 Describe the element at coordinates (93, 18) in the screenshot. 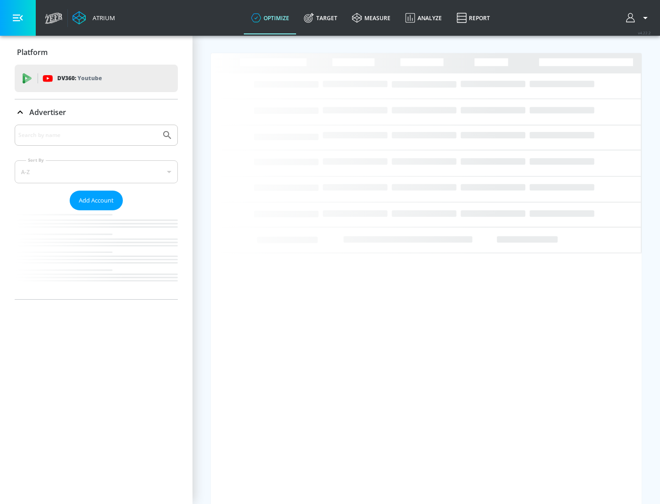

I see `a: Atrium` at that location.